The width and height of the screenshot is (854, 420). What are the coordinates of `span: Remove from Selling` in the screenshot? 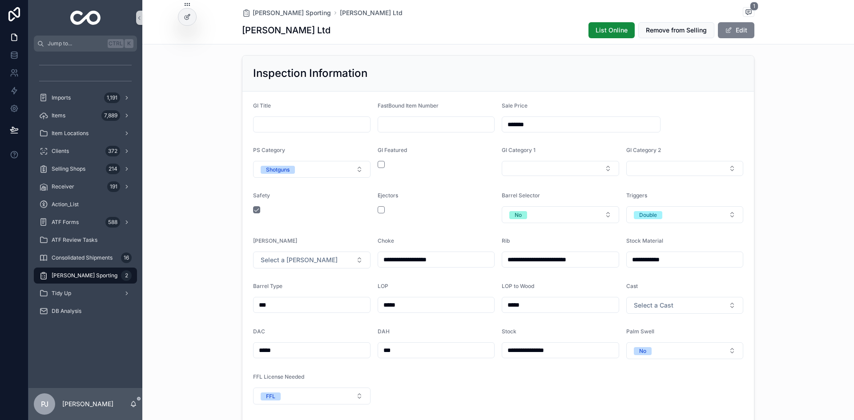 It's located at (676, 30).